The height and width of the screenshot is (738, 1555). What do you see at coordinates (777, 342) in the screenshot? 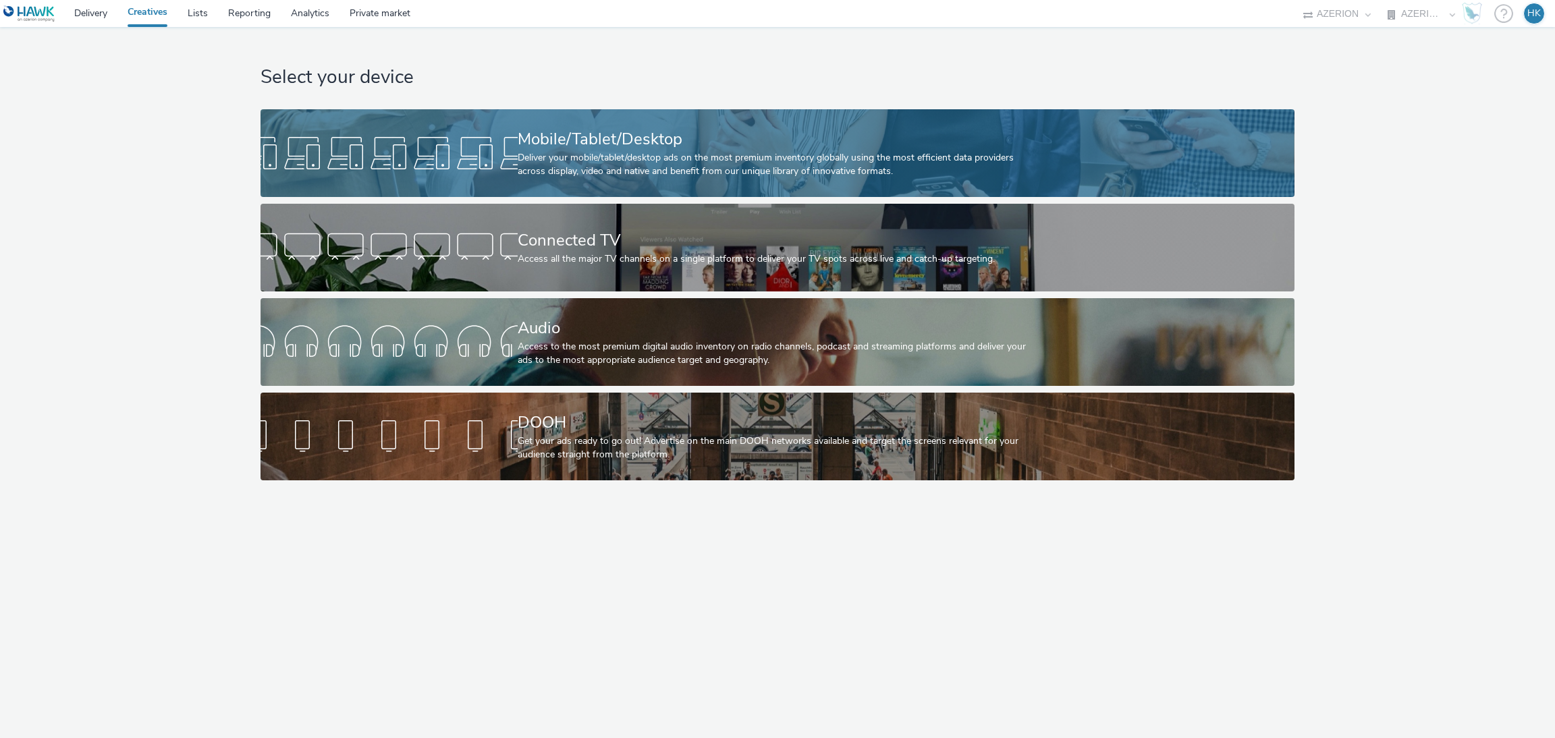
I see `a: AudioAccess to the most premium digital audio inventory on radio channels, podcast and streaming ...` at bounding box center [777, 342].